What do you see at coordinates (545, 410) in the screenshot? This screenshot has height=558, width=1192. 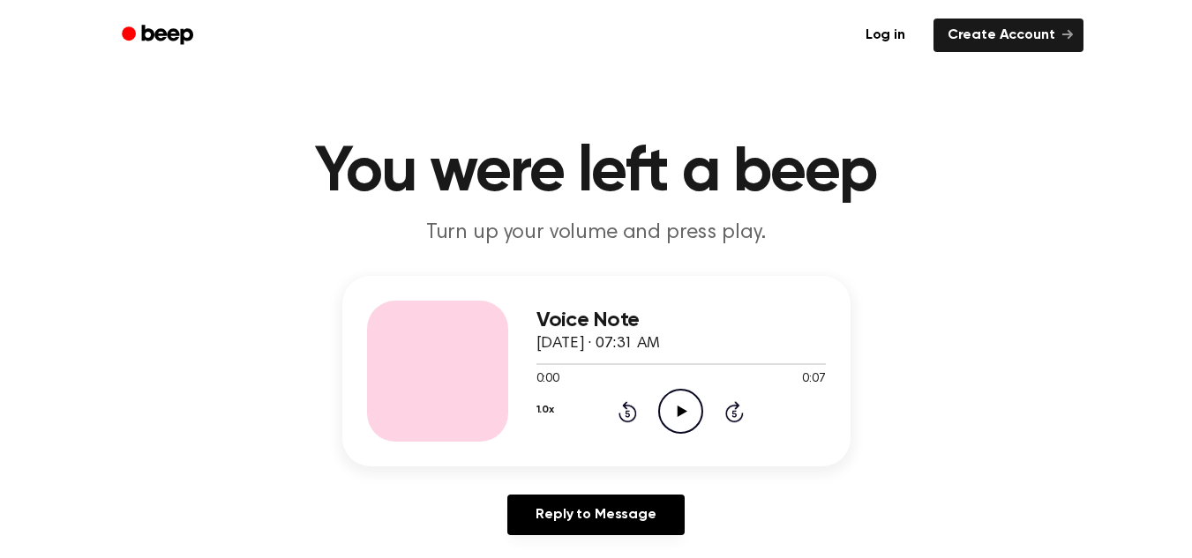 I see `button: 1.0x` at bounding box center [545, 410].